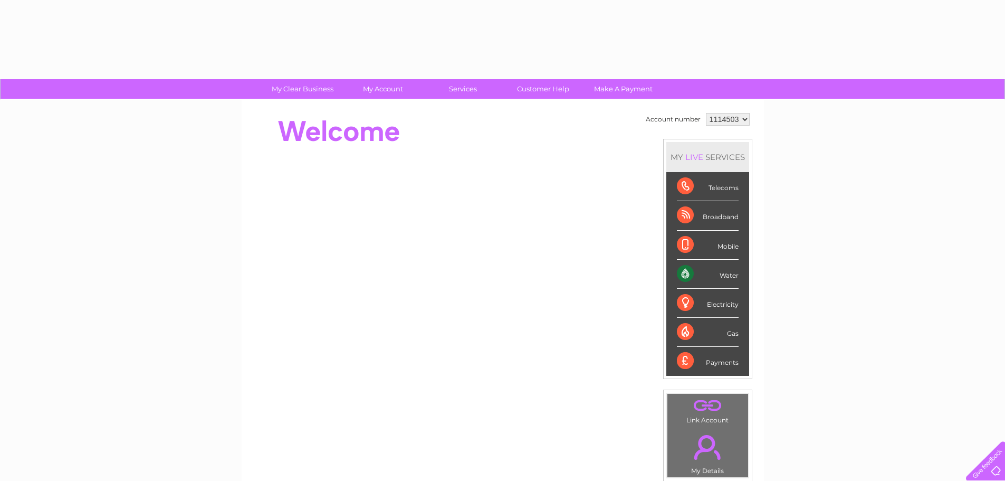 The width and height of the screenshot is (1005, 481). I want to click on td: Account number, so click(673, 119).